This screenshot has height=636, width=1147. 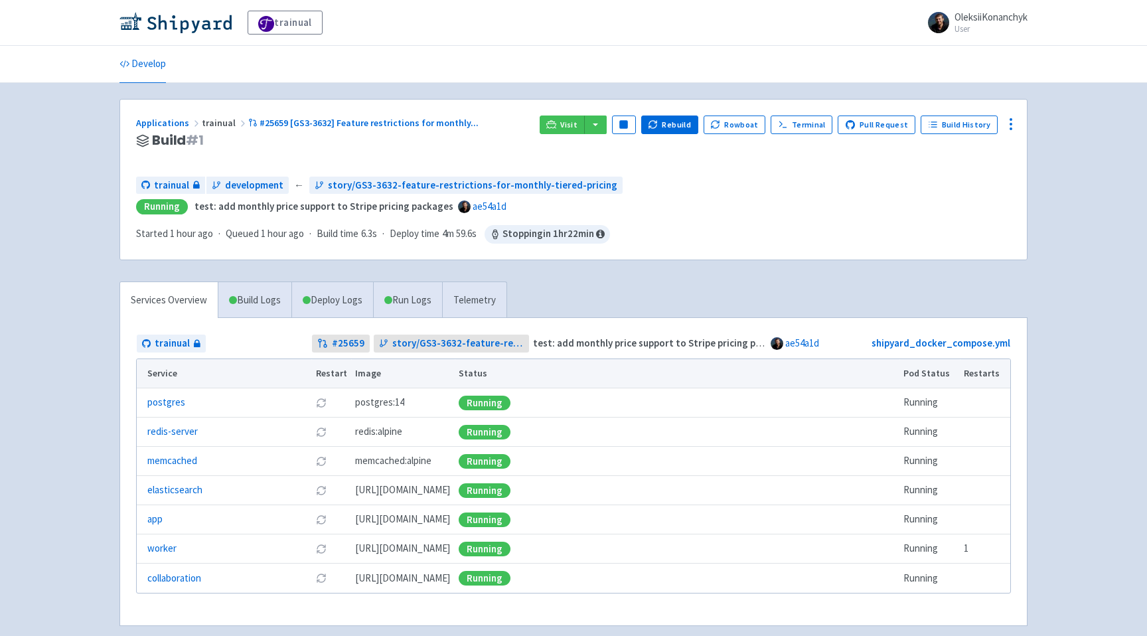 What do you see at coordinates (403, 374) in the screenshot?
I see `th: Image` at bounding box center [403, 374].